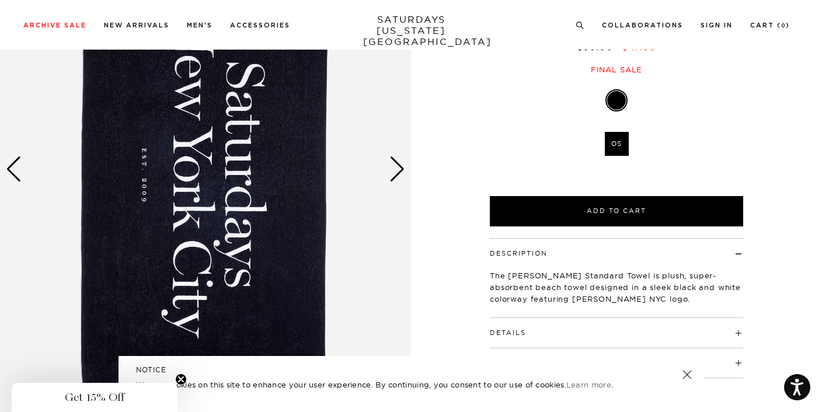  What do you see at coordinates (616, 144) in the screenshot?
I see `label: OS` at bounding box center [616, 144].